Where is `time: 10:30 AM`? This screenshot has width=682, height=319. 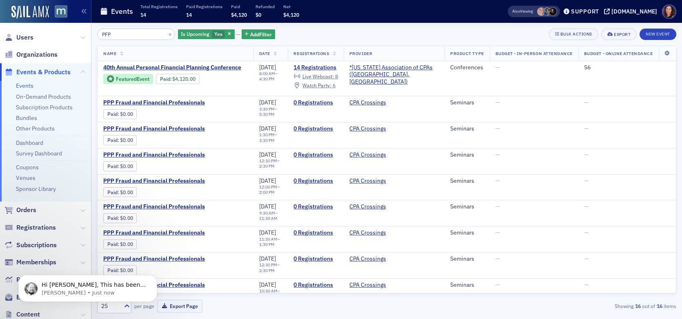
time: 10:30 AM is located at coordinates (268, 291).